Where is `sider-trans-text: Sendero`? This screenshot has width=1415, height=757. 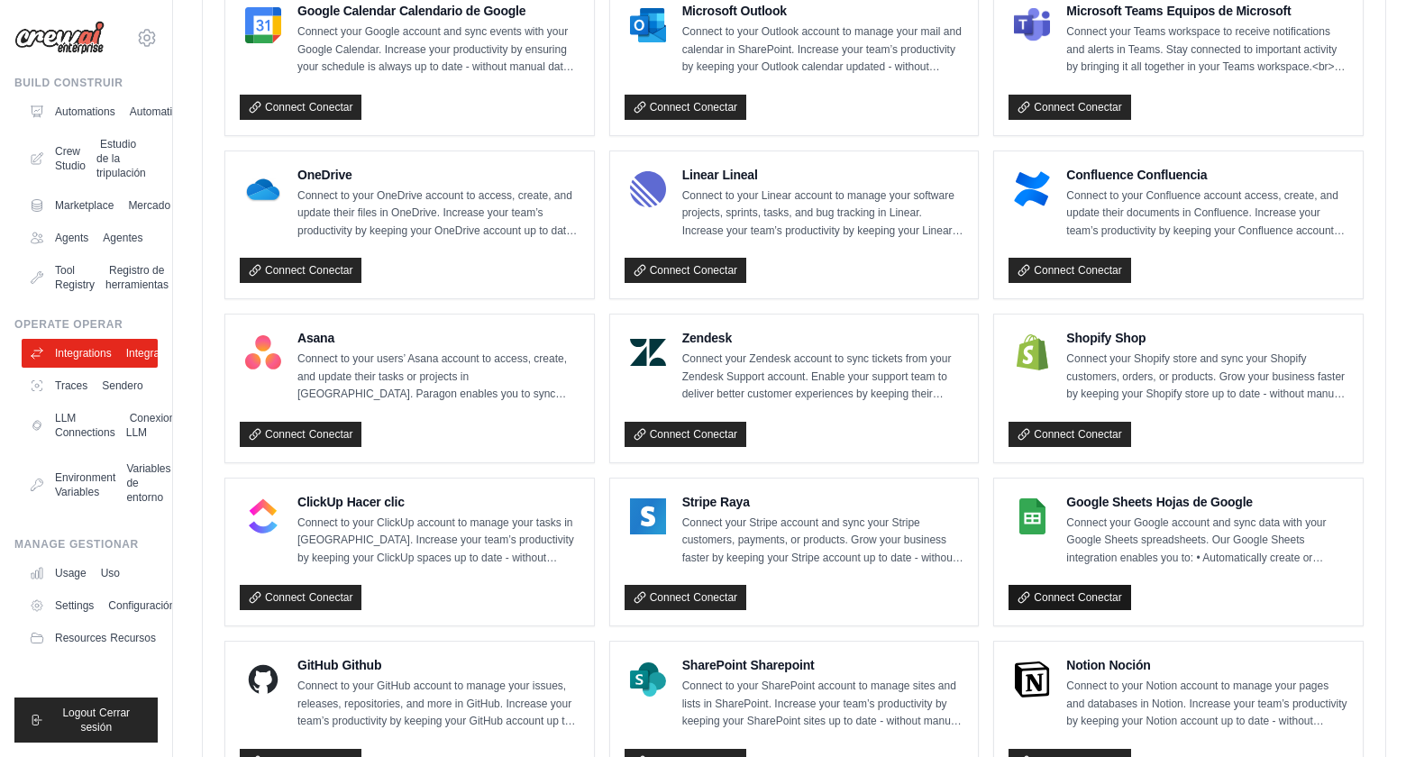 sider-trans-text: Sendero is located at coordinates (122, 386).